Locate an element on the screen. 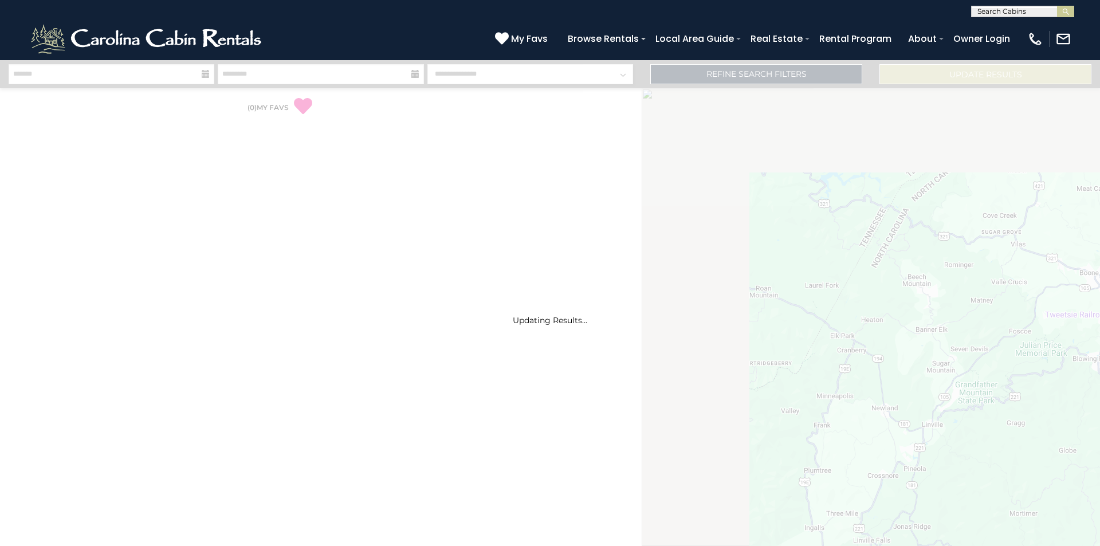 The image size is (1100, 546). a: Owner Login is located at coordinates (982, 38).